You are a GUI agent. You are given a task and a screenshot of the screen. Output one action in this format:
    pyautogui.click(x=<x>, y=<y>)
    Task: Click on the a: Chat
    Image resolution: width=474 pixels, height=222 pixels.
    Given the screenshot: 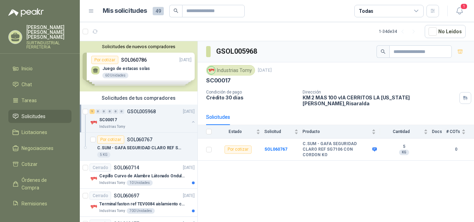 What is the action you would take?
    pyautogui.click(x=40, y=85)
    